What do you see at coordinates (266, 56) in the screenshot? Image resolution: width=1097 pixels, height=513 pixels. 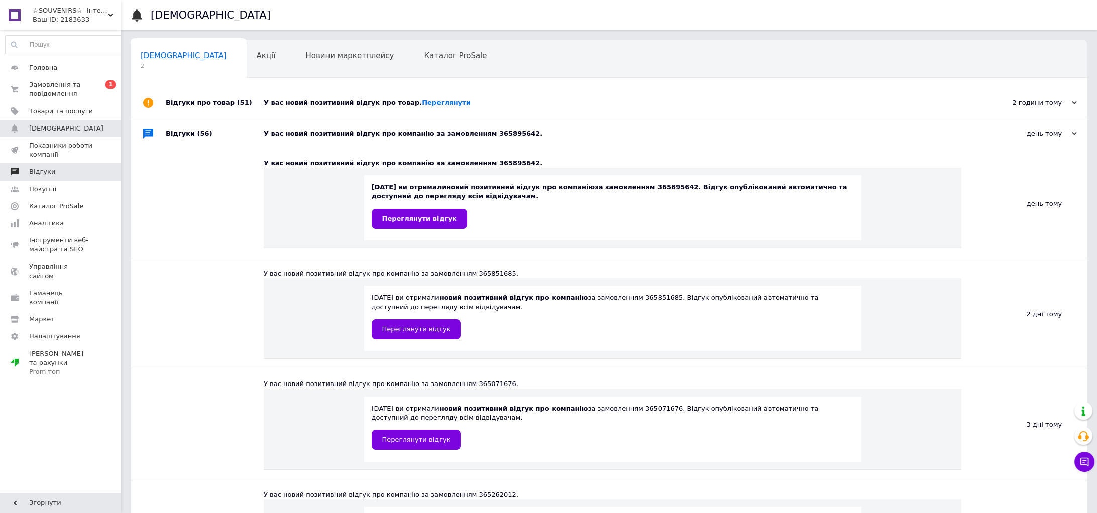 I see `span: Акції` at bounding box center [266, 56].